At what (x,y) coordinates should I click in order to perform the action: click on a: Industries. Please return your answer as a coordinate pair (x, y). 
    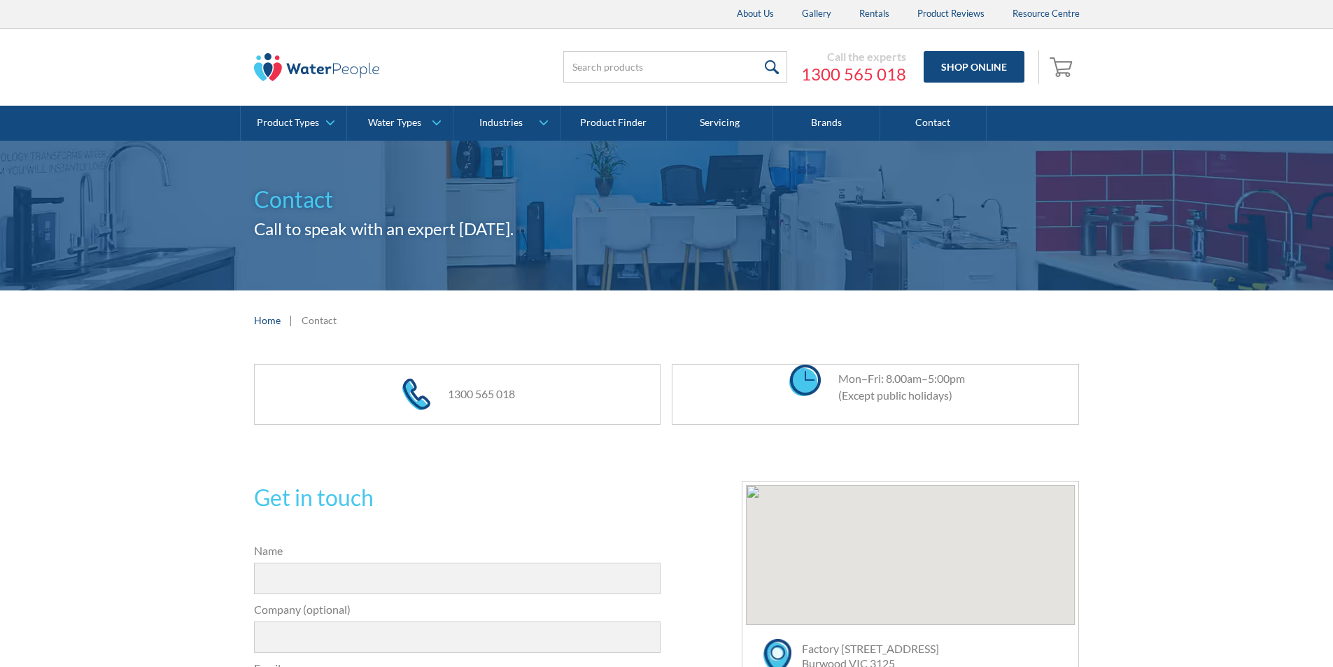
    Looking at the image, I should click on (506, 123).